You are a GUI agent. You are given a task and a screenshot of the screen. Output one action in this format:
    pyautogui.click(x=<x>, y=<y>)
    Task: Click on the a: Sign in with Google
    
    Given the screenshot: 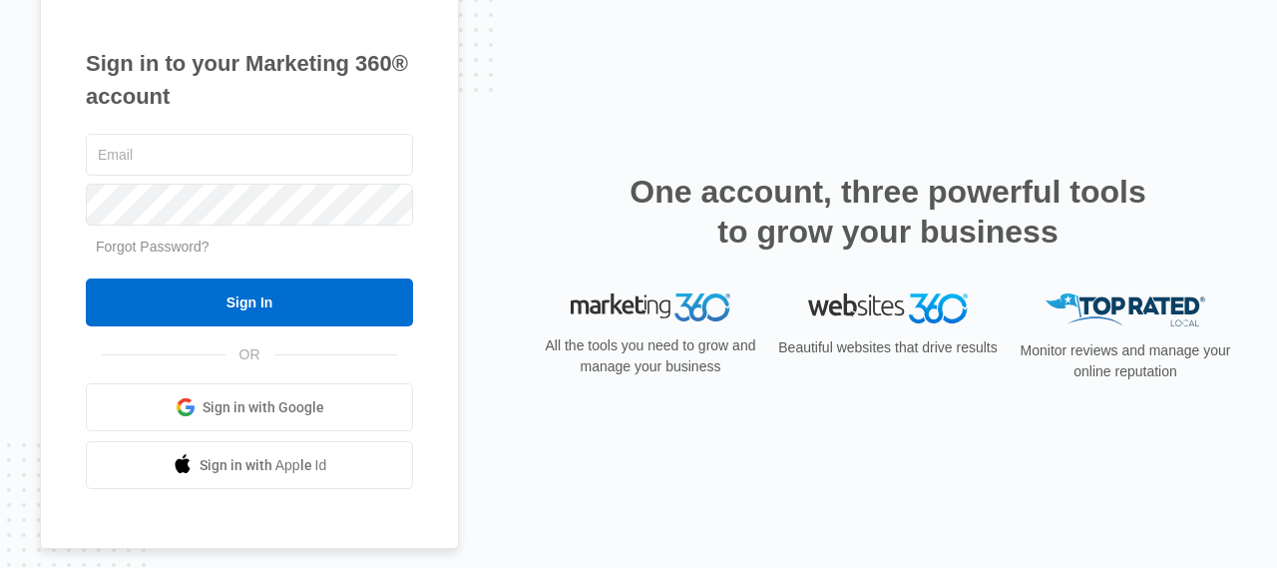 What is the action you would take?
    pyautogui.click(x=249, y=407)
    